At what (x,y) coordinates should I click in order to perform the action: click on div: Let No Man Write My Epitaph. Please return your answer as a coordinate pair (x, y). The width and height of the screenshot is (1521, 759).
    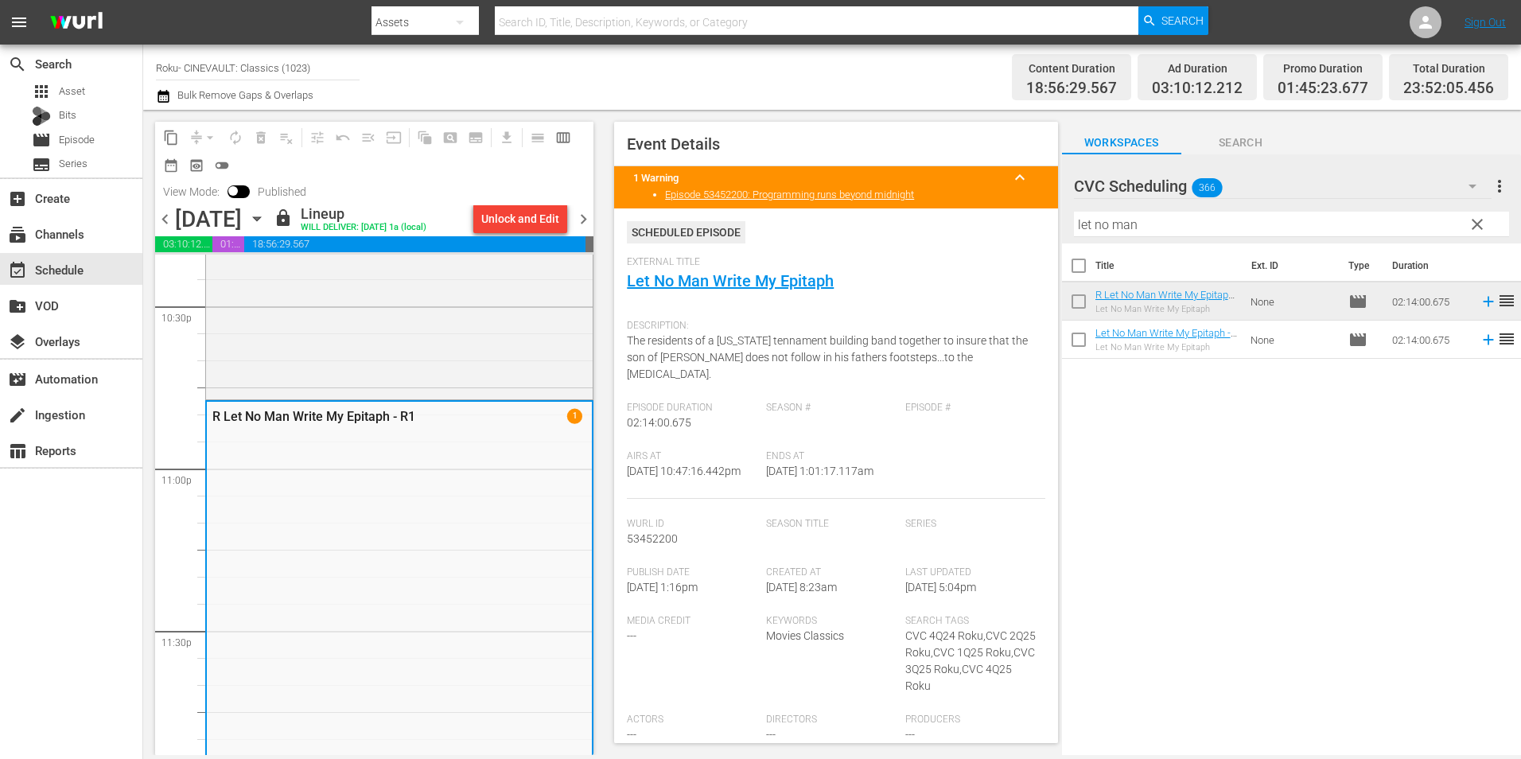
    Looking at the image, I should click on (1167, 309).